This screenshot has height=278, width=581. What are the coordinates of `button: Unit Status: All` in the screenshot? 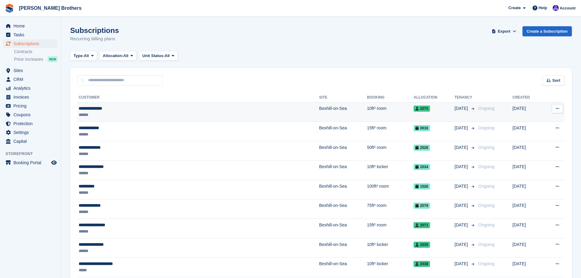 It's located at (158, 56).